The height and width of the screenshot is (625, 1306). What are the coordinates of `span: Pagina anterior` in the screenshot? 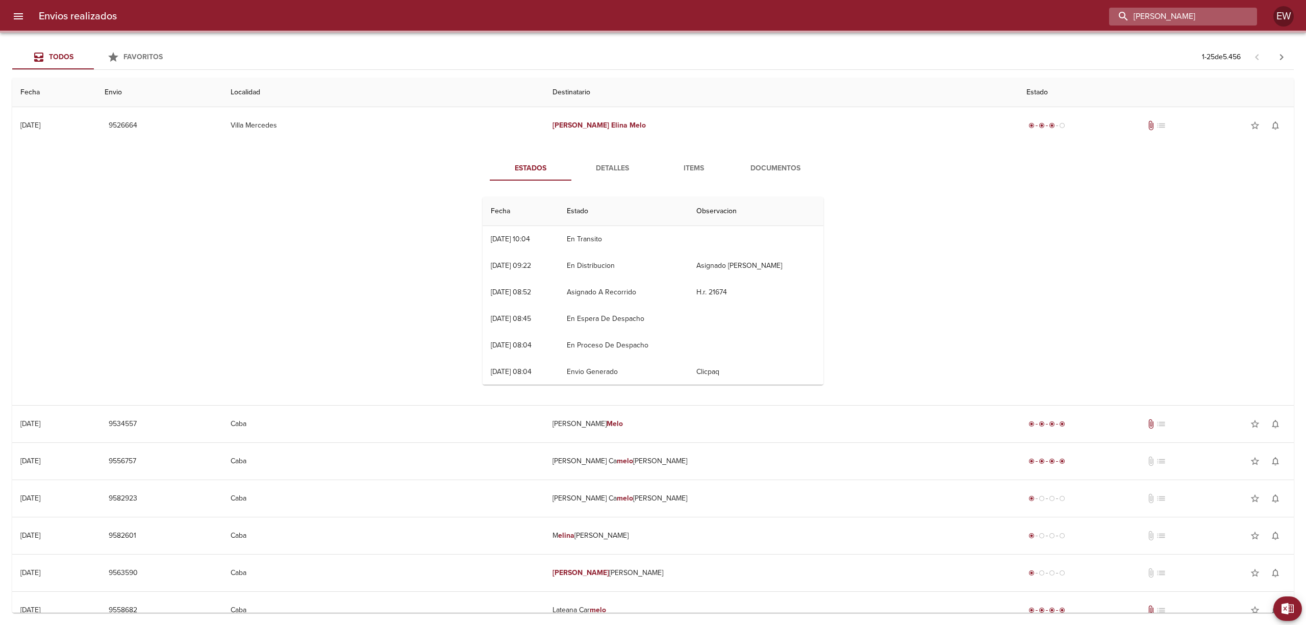 It's located at (1257, 57).